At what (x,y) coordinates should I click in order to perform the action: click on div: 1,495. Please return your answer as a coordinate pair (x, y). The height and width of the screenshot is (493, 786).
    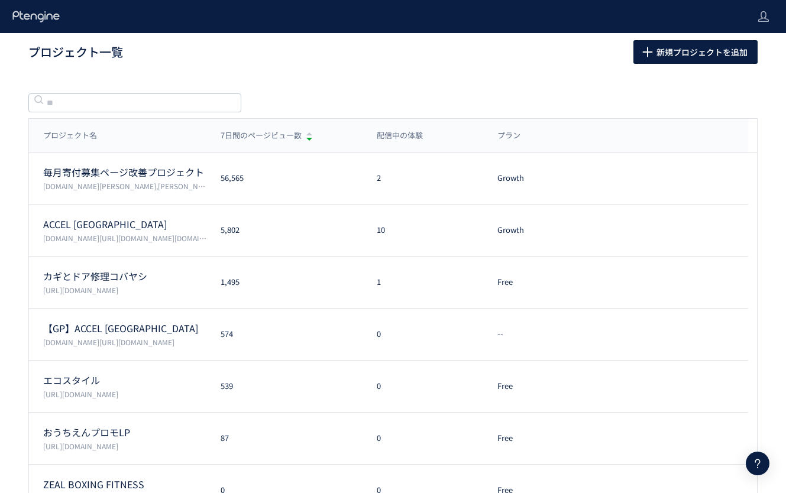
    Looking at the image, I should click on (284, 282).